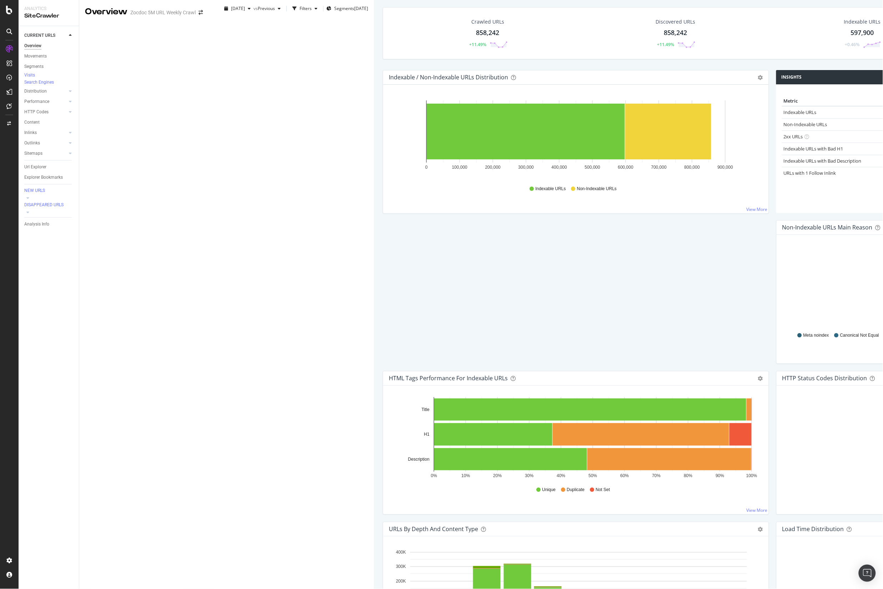 The image size is (883, 589). I want to click on a: Outlinks, so click(45, 143).